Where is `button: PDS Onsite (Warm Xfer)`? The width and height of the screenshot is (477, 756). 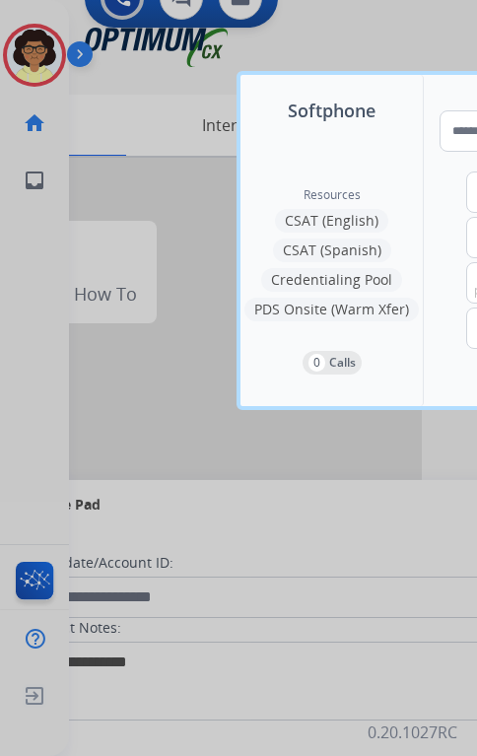
button: PDS Onsite (Warm Xfer) is located at coordinates (331, 309).